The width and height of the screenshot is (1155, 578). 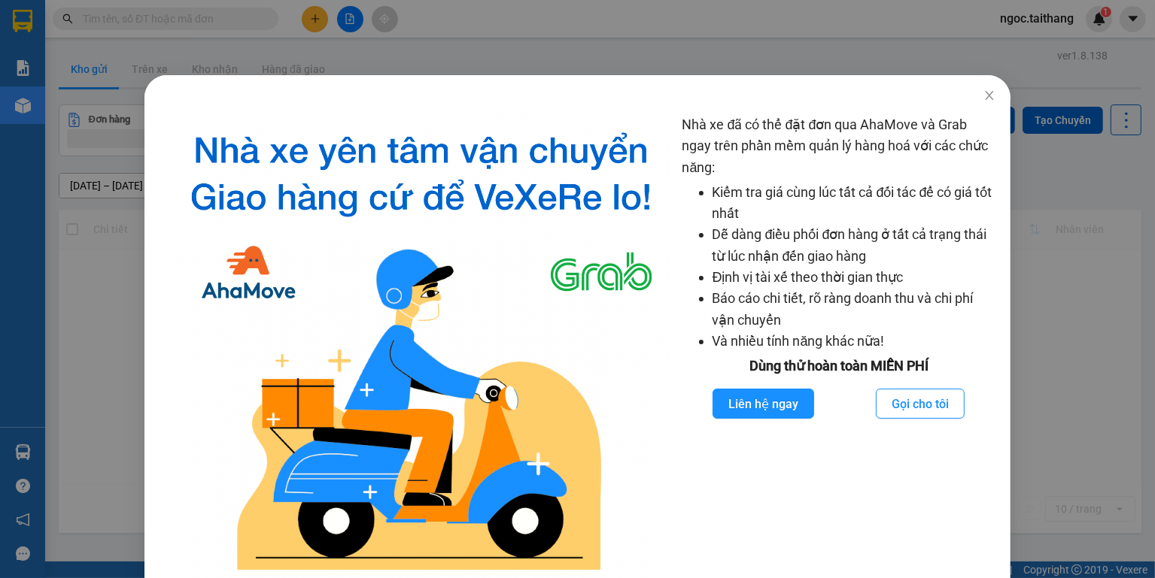 I want to click on li: Định vị tài xế theo thời gian thực, so click(x=853, y=278).